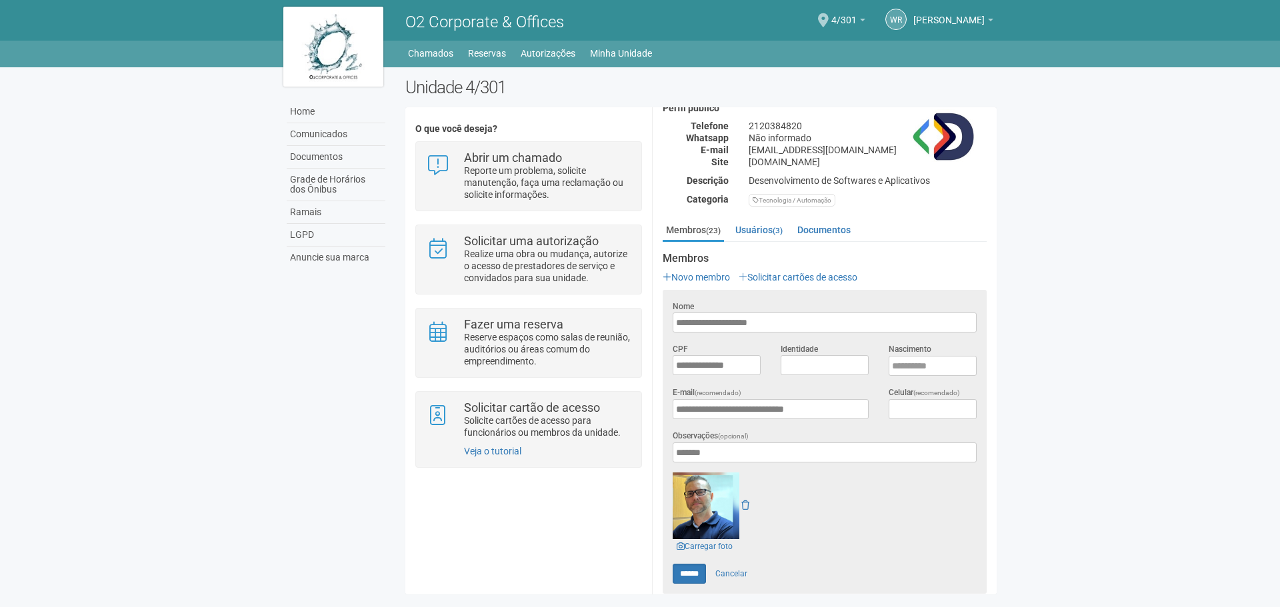  What do you see at coordinates (683, 307) in the screenshot?
I see `label: Nome` at bounding box center [683, 307].